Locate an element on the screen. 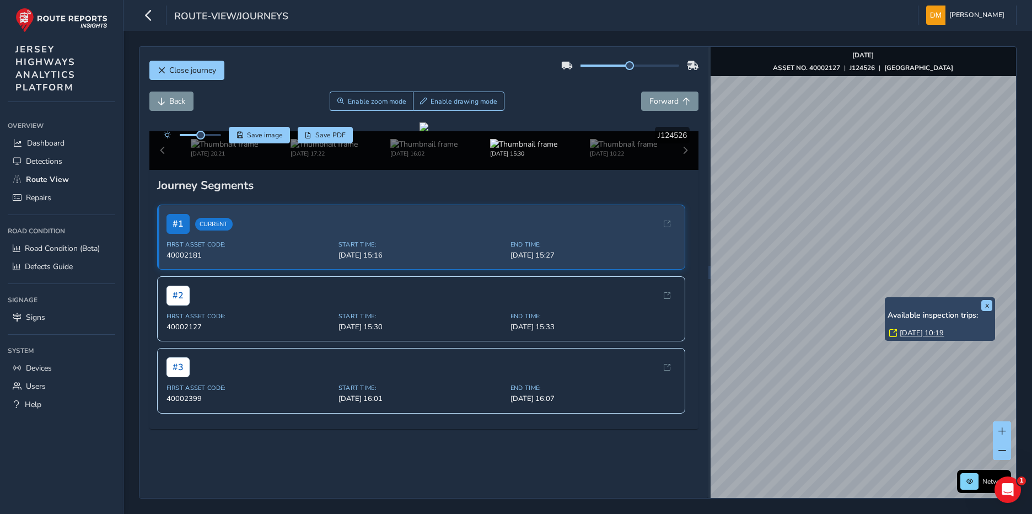  button: Back is located at coordinates (171, 101).